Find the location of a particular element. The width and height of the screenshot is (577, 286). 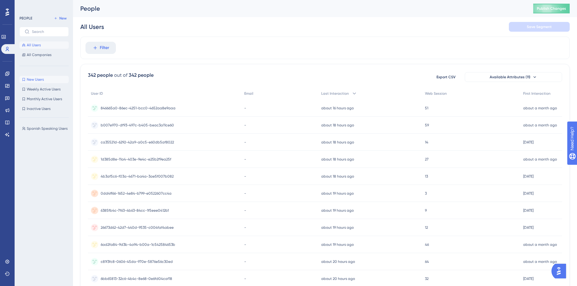

div: People is located at coordinates (299, 9).